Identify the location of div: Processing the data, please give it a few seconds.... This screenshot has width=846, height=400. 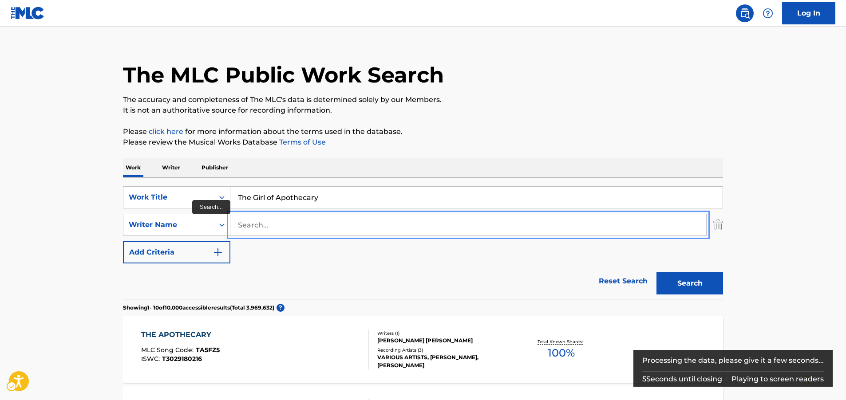
(733, 361).